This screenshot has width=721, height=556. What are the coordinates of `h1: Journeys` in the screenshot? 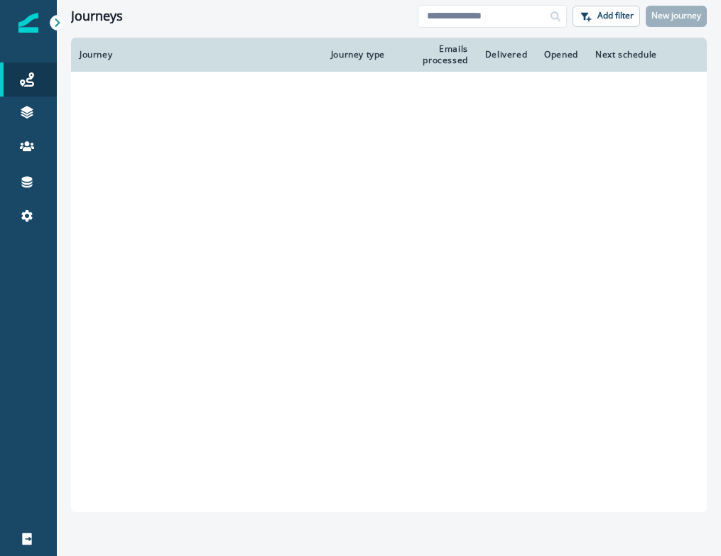 It's located at (97, 16).